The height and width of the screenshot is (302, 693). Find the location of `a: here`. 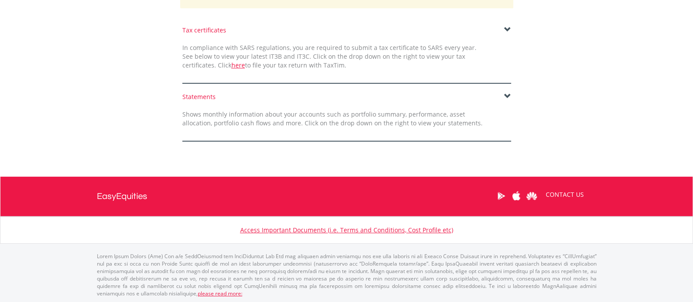

a: here is located at coordinates (238, 65).